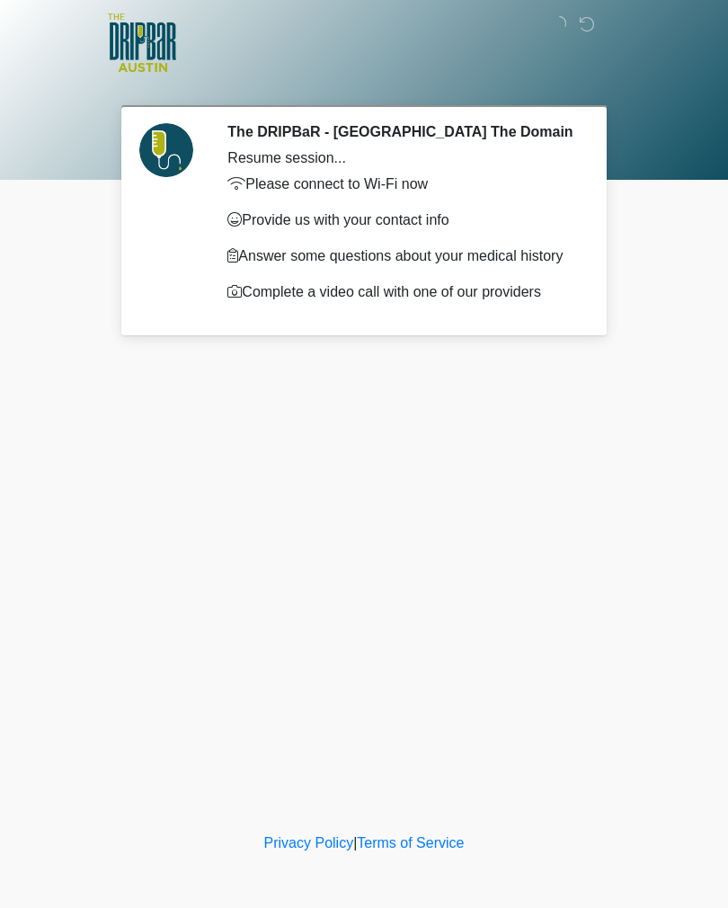 Image resolution: width=728 pixels, height=908 pixels. I want to click on img: The DRIPBaR - Austin The Domain Logo, so click(142, 42).